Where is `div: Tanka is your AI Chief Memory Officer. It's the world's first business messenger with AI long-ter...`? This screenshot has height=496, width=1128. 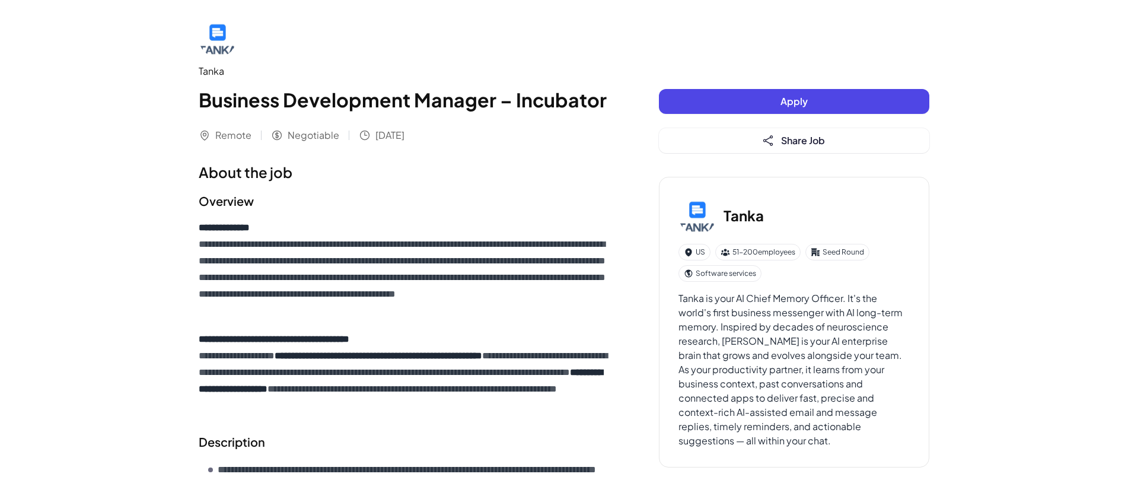
div: Tanka is your AI Chief Memory Officer. It's the world's first business messenger with AI long-ter... is located at coordinates (794, 369).